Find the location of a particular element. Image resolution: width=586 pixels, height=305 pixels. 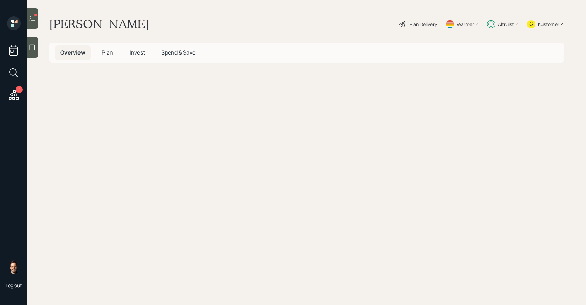

div: Warmer is located at coordinates (465, 24).